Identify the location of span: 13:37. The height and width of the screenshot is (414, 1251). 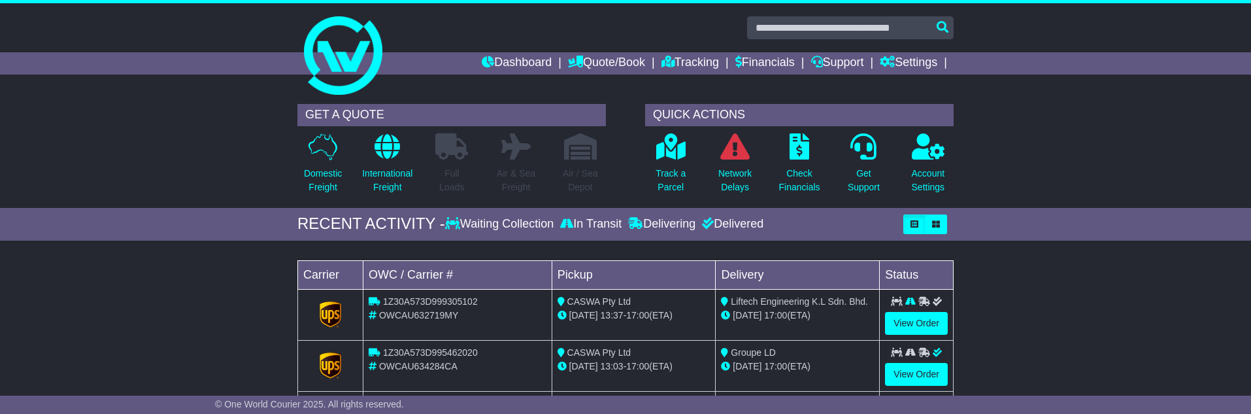
(612, 315).